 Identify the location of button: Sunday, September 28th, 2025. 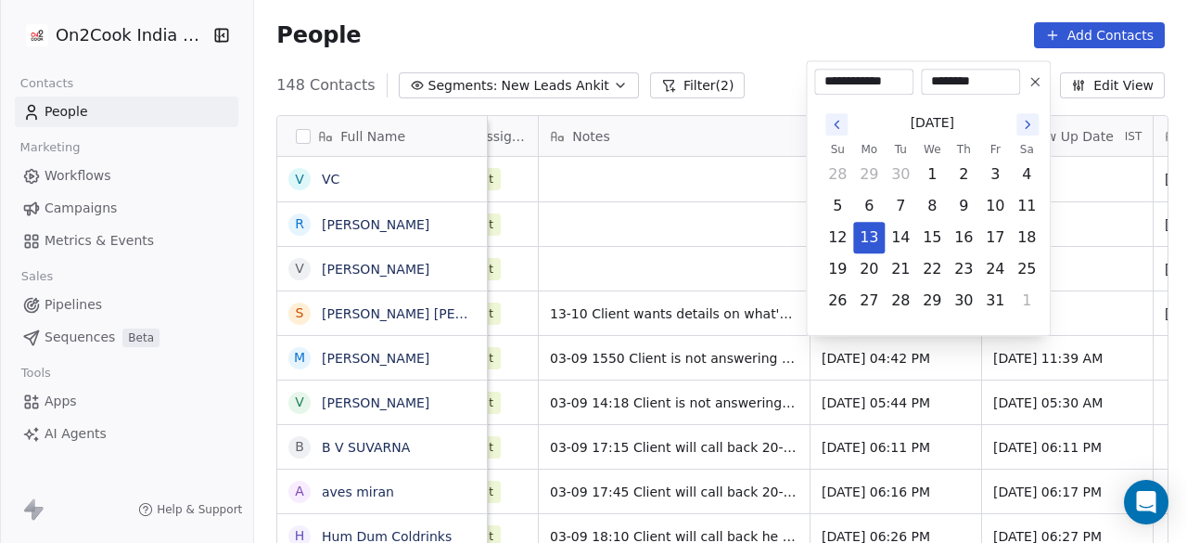
(838, 174).